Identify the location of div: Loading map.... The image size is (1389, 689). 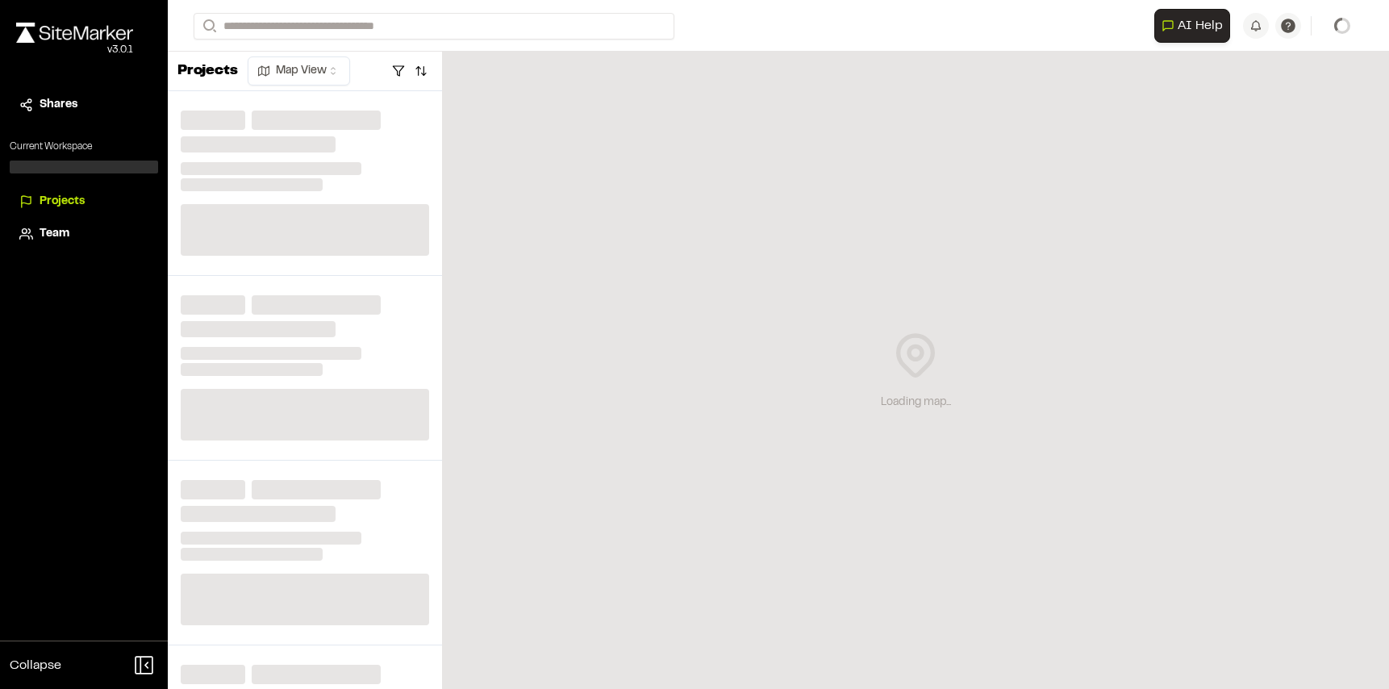
(916, 403).